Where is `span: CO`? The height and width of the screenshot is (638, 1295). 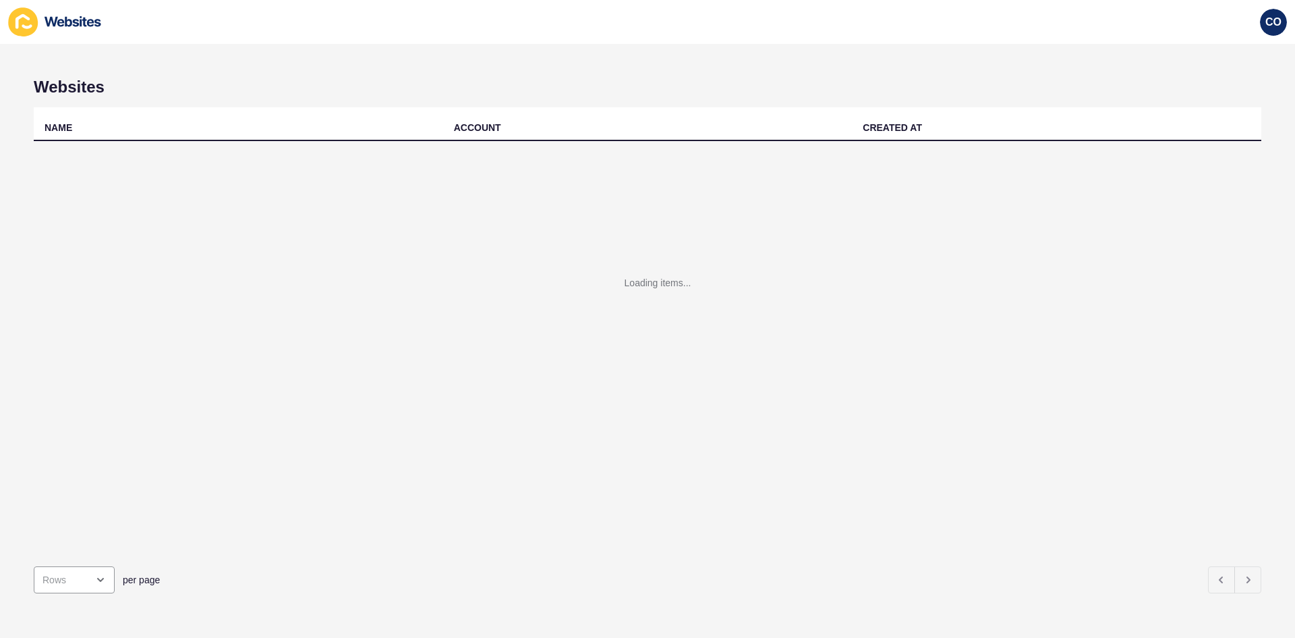
span: CO is located at coordinates (1274, 22).